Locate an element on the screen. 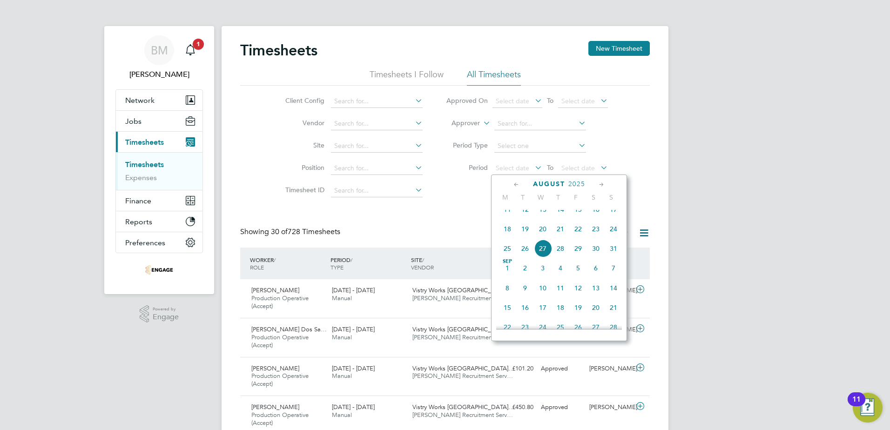 This screenshot has height=430, width=890. span: 4 is located at coordinates (560, 268).